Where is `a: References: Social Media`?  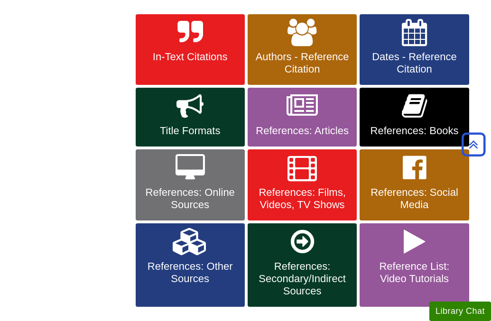 a: References: Social Media is located at coordinates (414, 185).